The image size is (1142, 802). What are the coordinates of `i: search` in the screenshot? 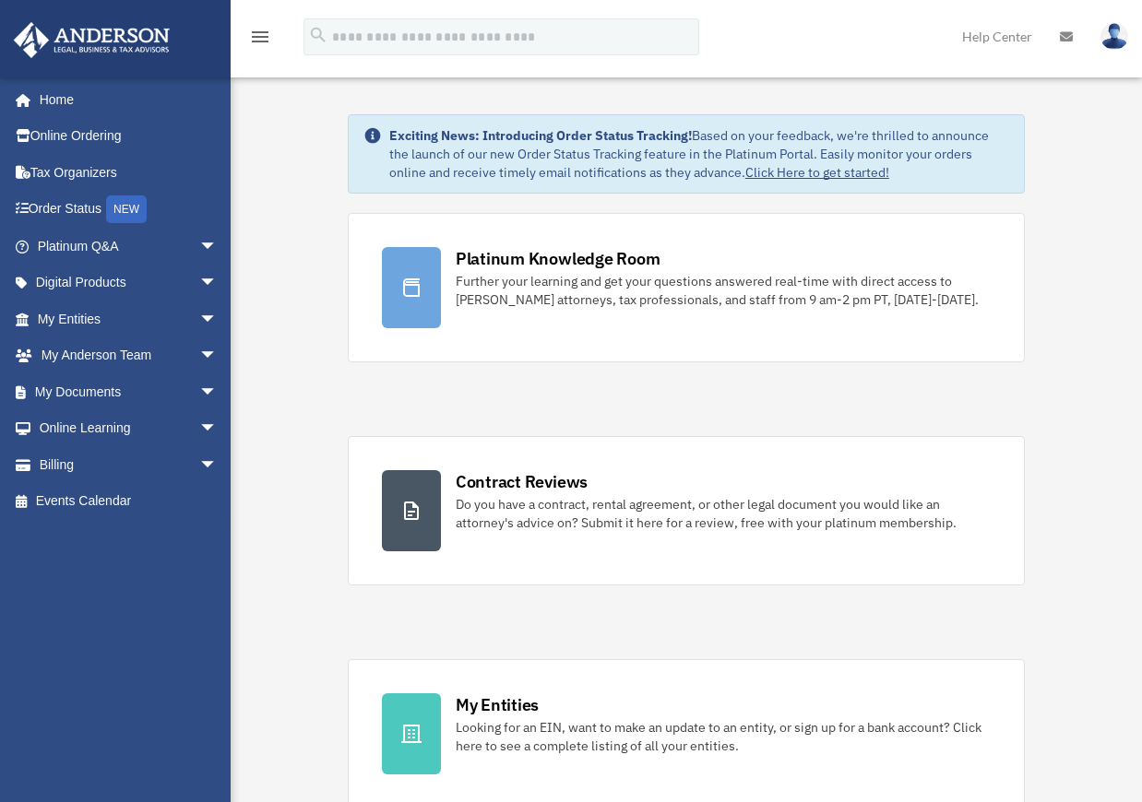 It's located at (318, 35).